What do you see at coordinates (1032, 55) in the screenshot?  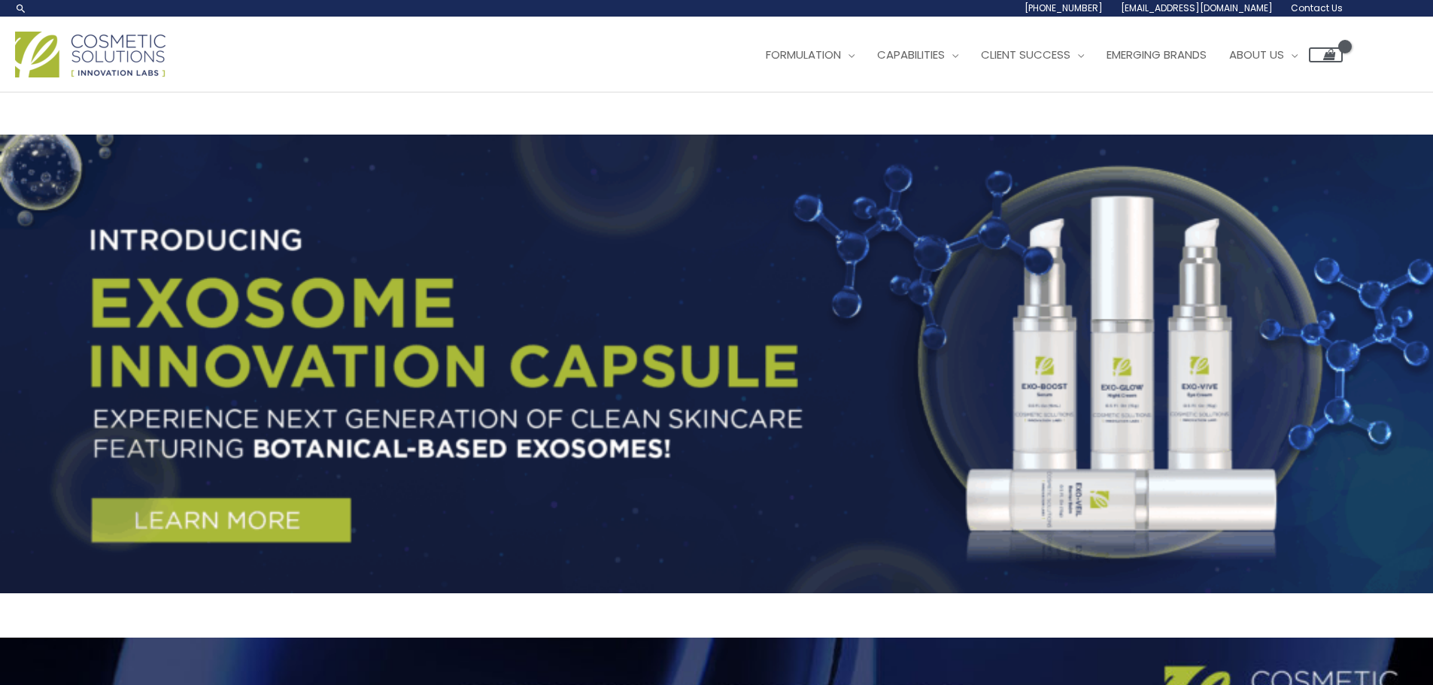 I see `a: Client Success` at bounding box center [1032, 55].